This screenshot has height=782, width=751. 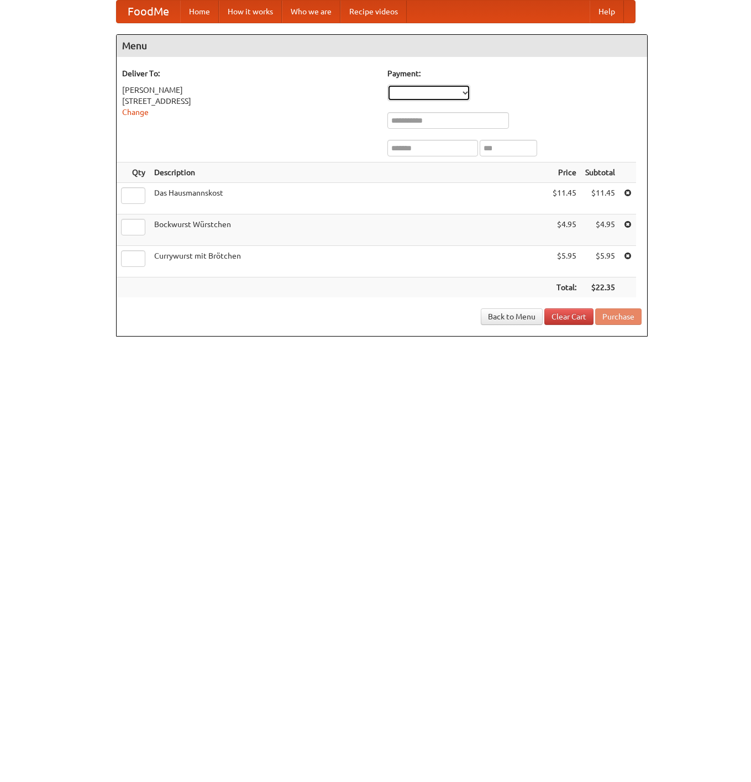 I want to click on a: Help, so click(x=607, y=12).